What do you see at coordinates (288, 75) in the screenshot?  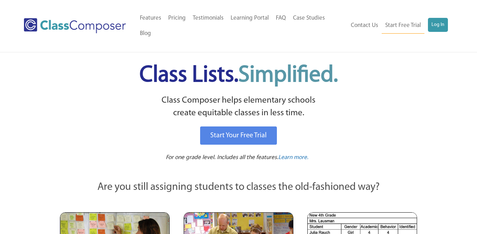 I see `span: Simplified.` at bounding box center [288, 75].